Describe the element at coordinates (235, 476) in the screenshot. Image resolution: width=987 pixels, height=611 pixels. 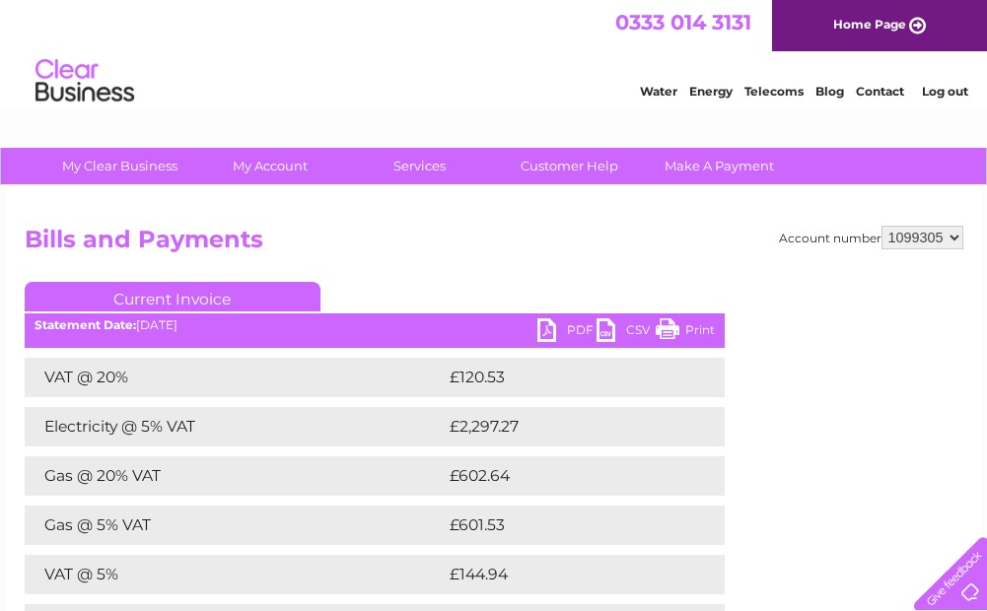
I see `td: Gas @ 20% VAT` at that location.